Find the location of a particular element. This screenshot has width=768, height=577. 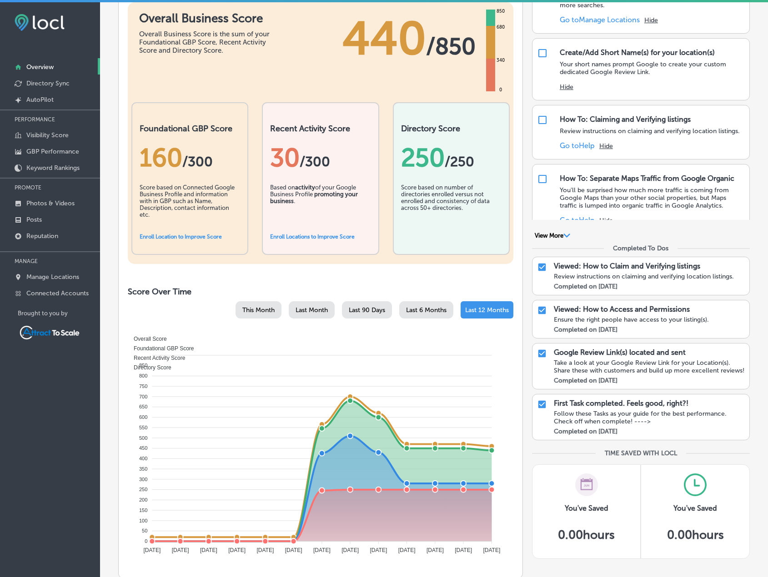

div: 850 is located at coordinates (500, 11).